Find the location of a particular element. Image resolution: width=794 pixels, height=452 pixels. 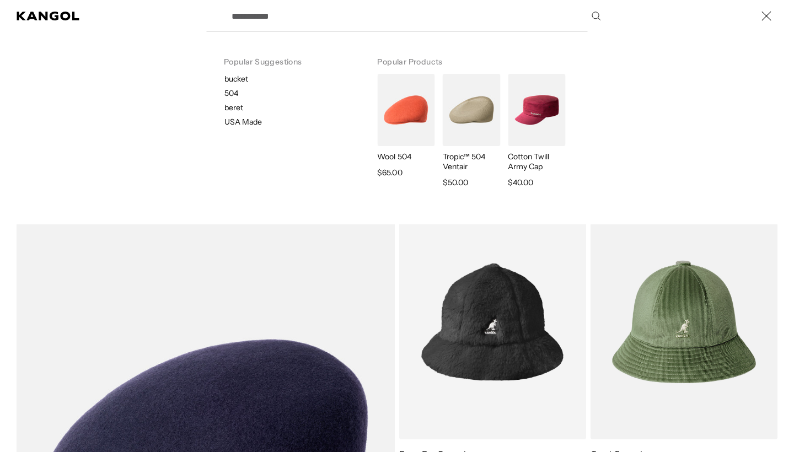

h3: Popular Products is located at coordinates (473, 58).